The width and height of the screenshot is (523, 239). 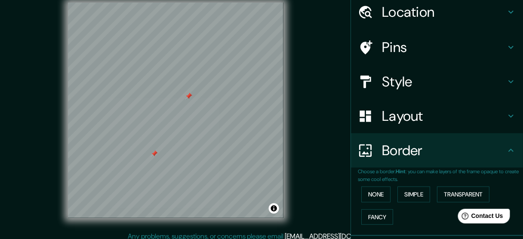 What do you see at coordinates (444, 47) in the screenshot?
I see `h4: Pins` at bounding box center [444, 47].